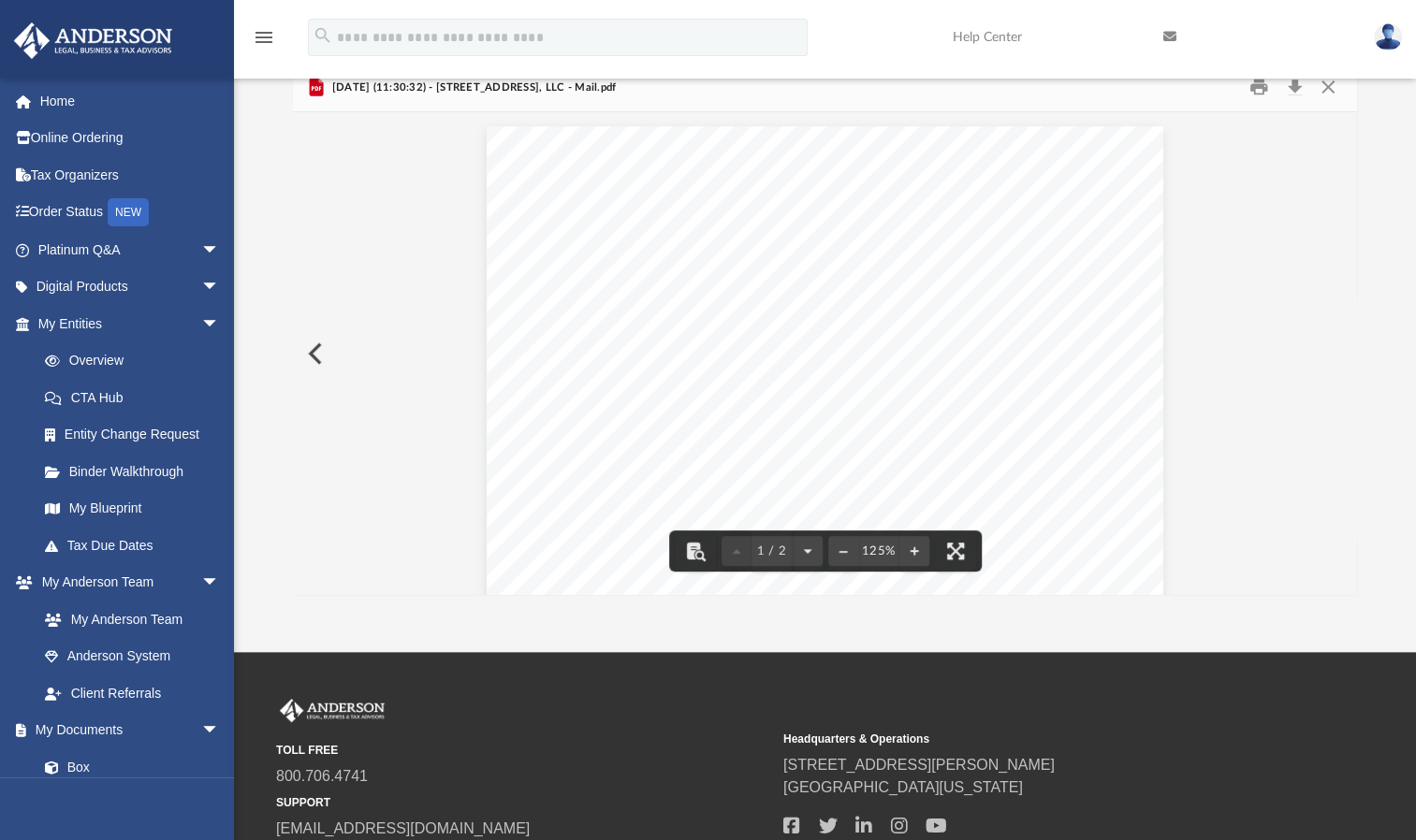  Describe the element at coordinates (264, 42) in the screenshot. I see `a: menu` at that location.